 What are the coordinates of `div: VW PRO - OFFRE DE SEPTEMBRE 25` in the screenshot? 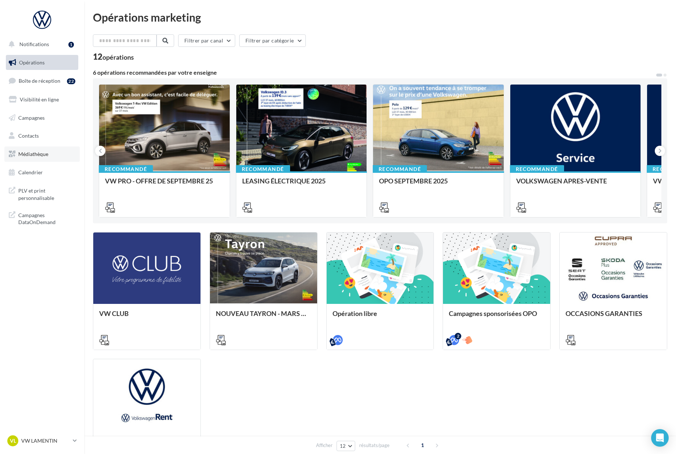 It's located at (164, 184).